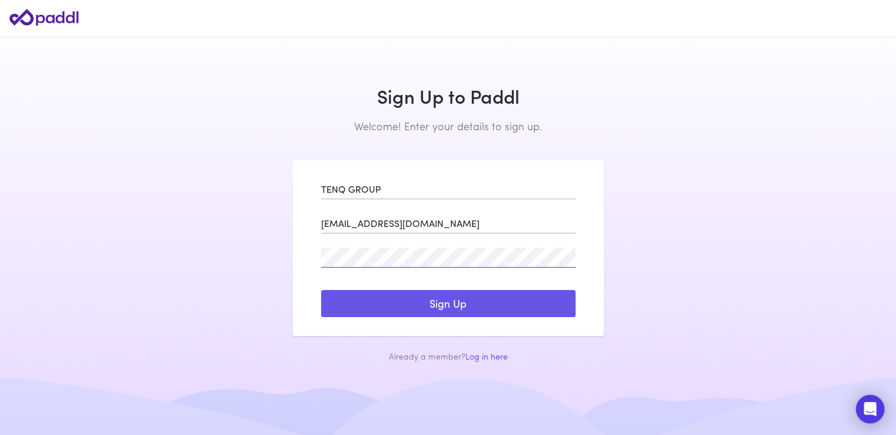  Describe the element at coordinates (448, 189) in the screenshot. I see `input: Enter your Full Name` at that location.